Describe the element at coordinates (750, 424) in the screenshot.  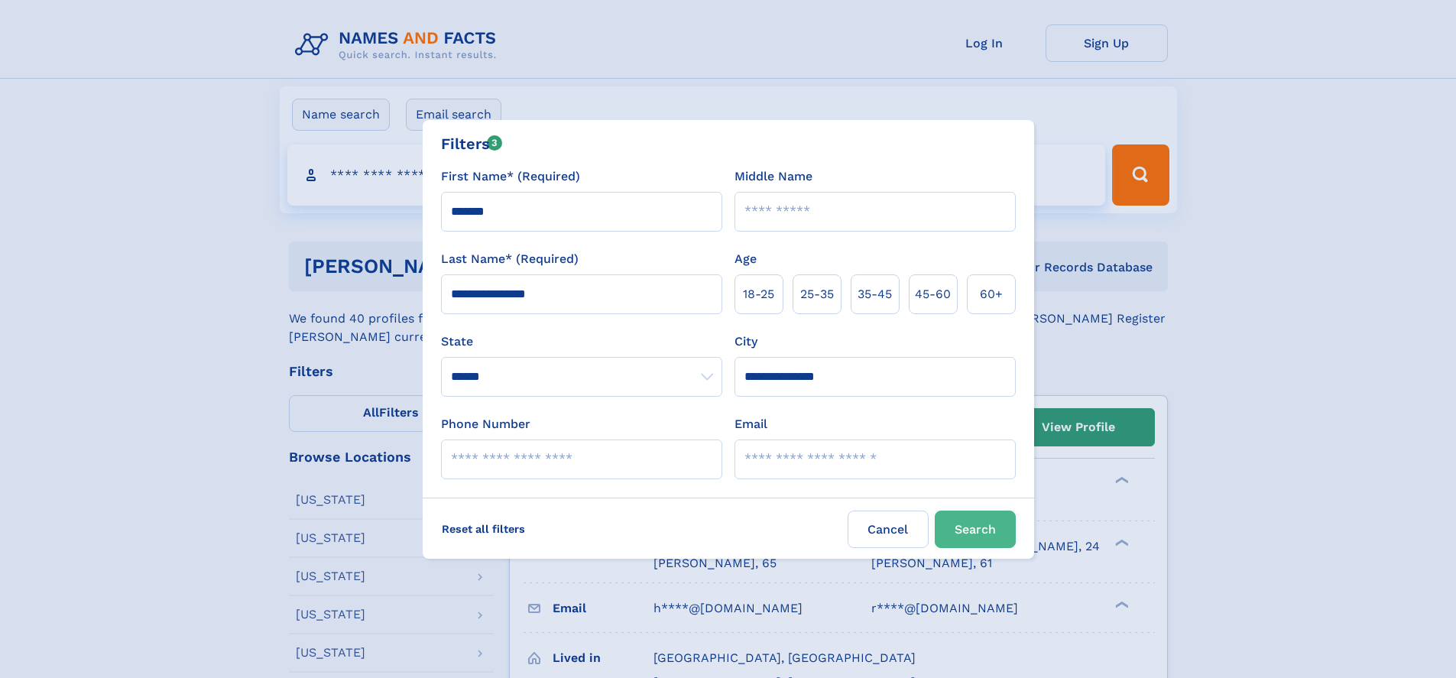
I see `label: Email` at that location.